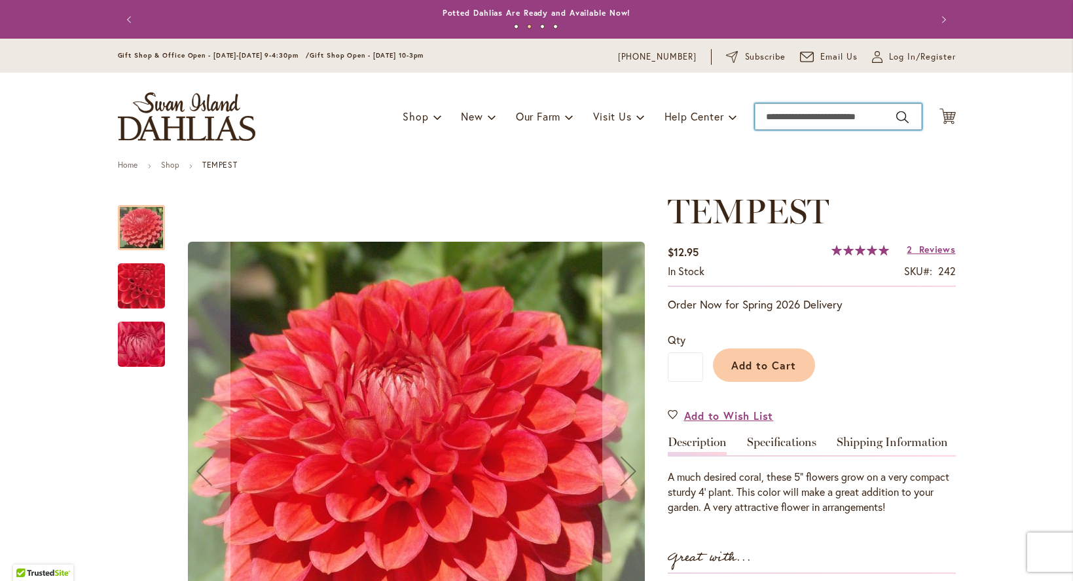 Image resolution: width=1073 pixels, height=581 pixels. What do you see at coordinates (131, 20) in the screenshot?
I see `button: Previous` at bounding box center [131, 20].